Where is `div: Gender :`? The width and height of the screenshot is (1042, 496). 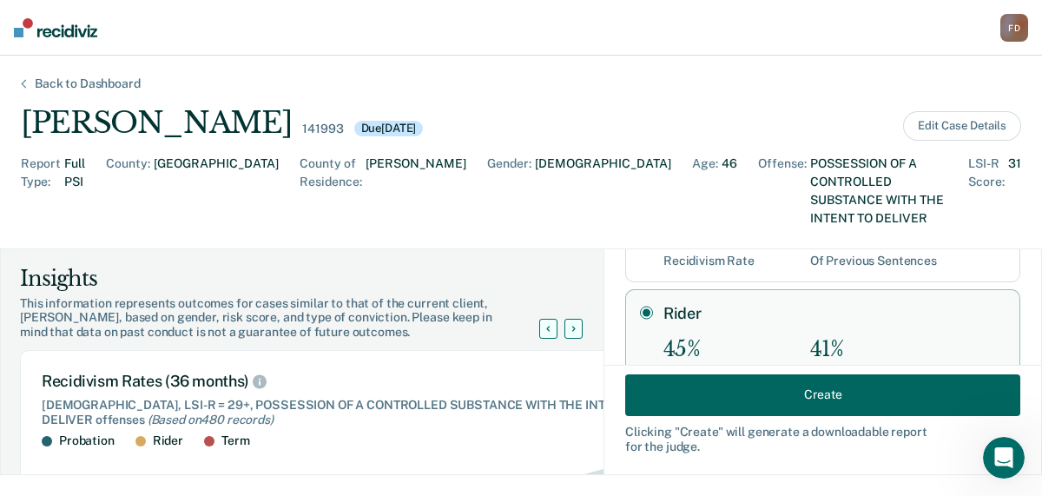 div: Gender : is located at coordinates (509, 191).